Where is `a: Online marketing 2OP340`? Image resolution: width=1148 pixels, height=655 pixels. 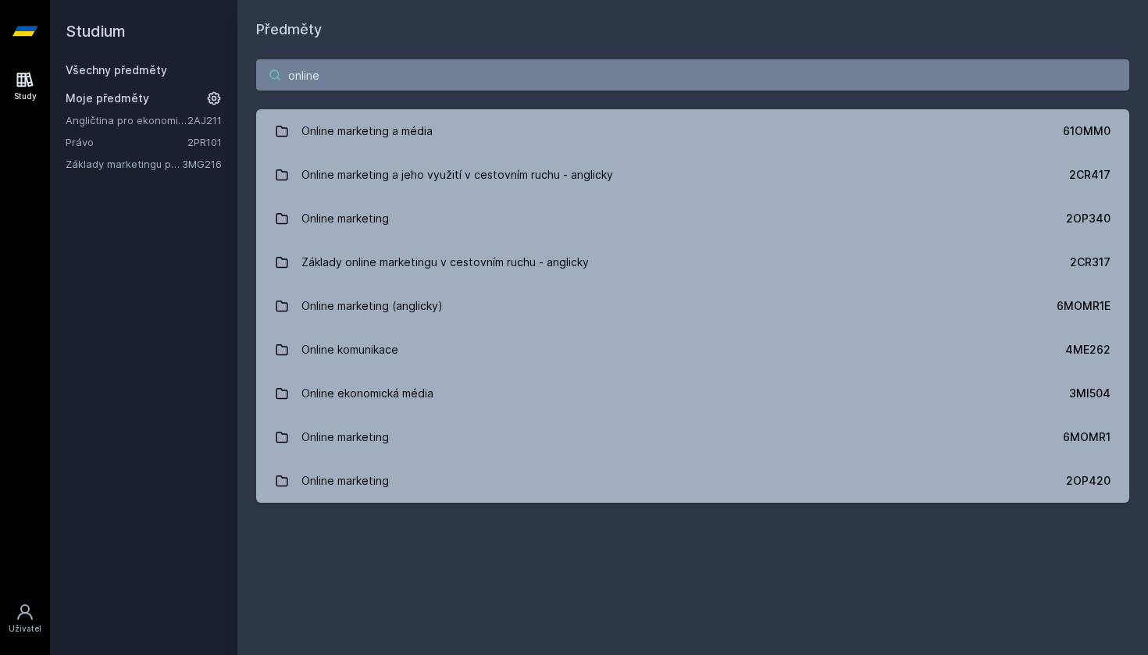 a: Online marketing 2OP340 is located at coordinates (693, 219).